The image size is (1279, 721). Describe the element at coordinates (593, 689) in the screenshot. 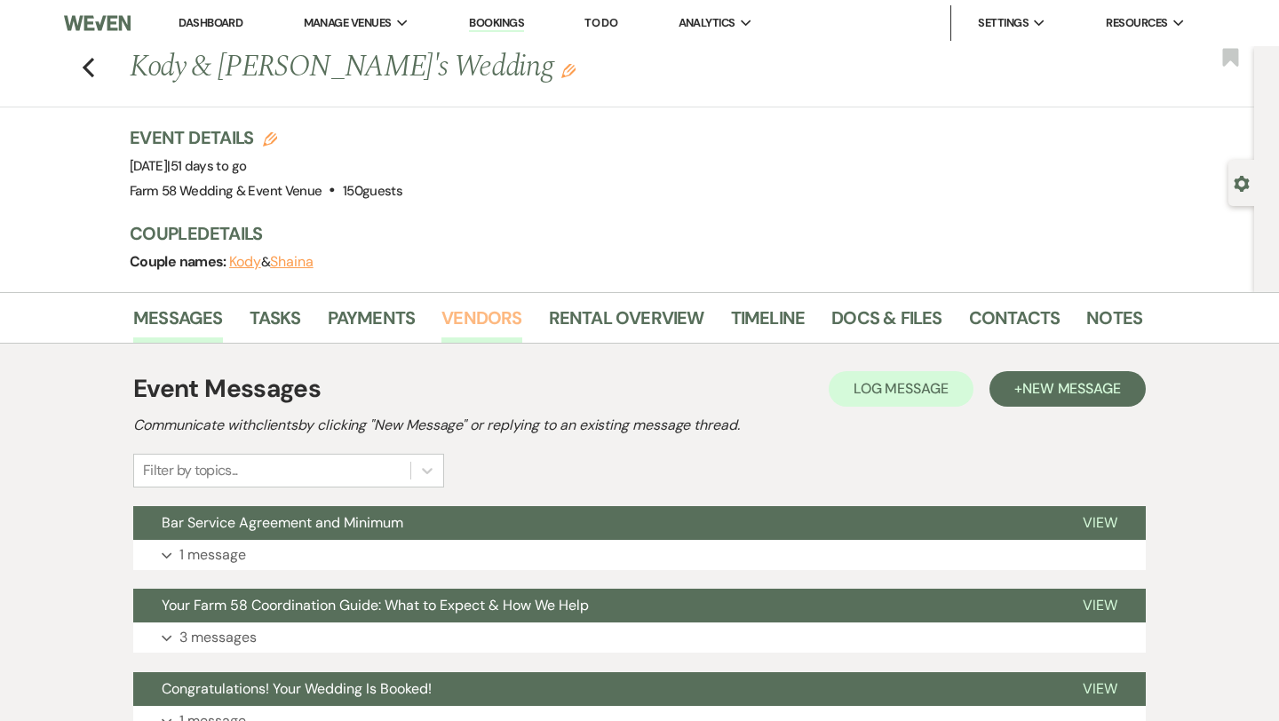

I see `button: Congratulations! Your Wedding Is Booked!` at that location.